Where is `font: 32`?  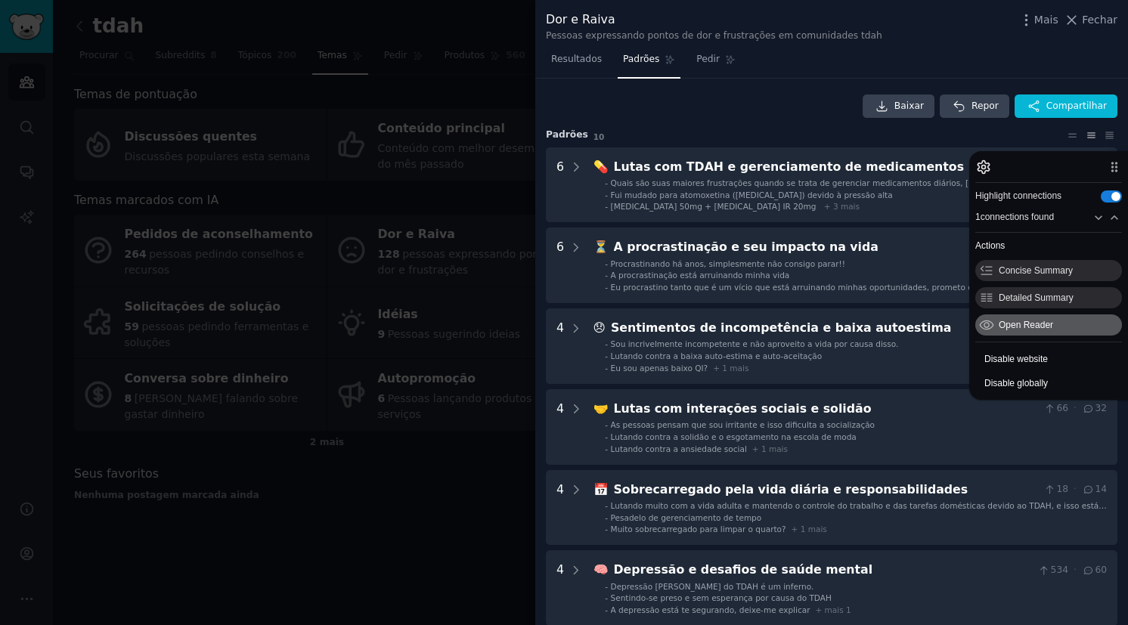
font: 32 is located at coordinates (1101, 409).